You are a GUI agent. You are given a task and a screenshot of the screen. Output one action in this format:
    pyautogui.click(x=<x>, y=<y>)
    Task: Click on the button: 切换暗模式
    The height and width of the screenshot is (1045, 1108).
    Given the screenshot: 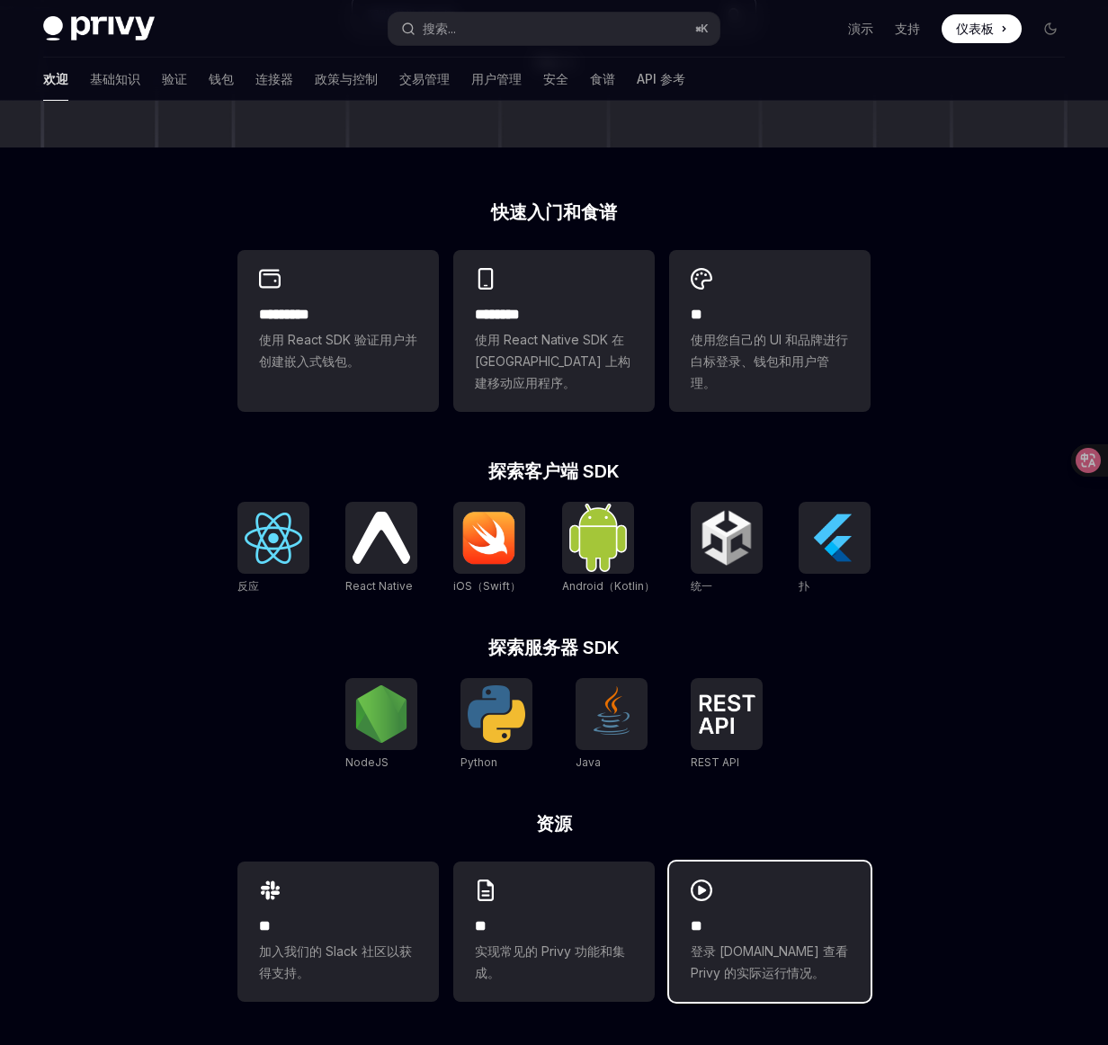 What is the action you would take?
    pyautogui.click(x=1051, y=29)
    